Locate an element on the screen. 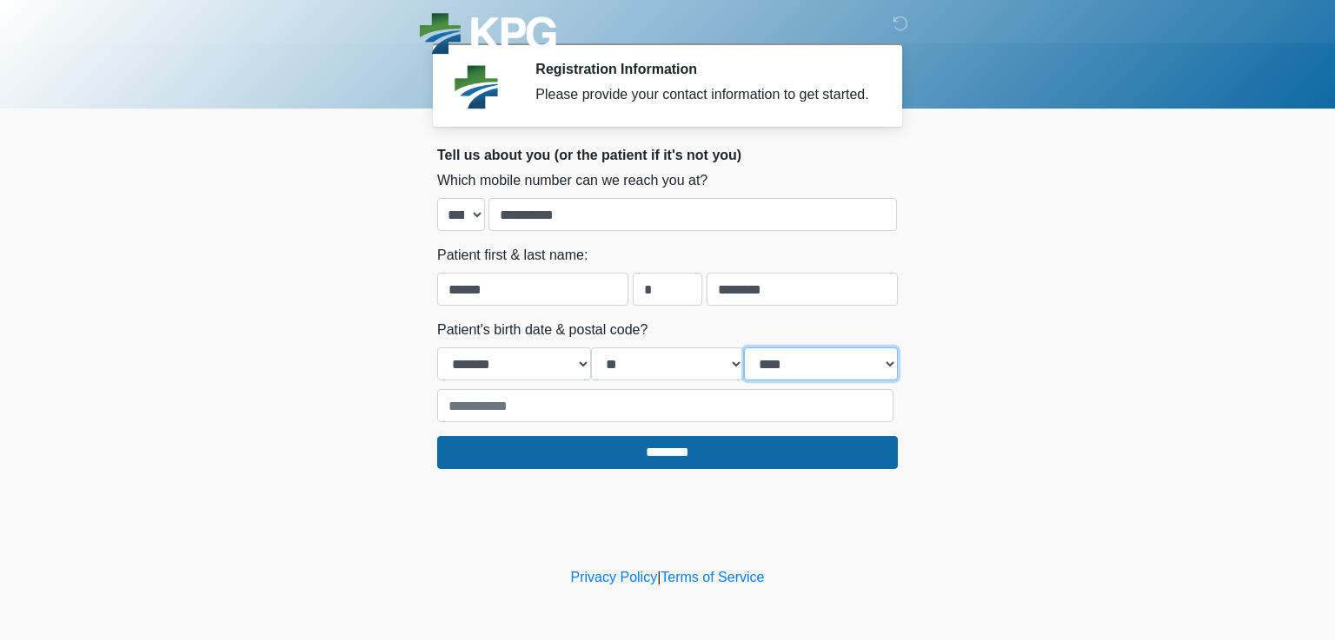 The height and width of the screenshot is (640, 1335). label: Which mobile number can we reach you at? is located at coordinates (572, 181).